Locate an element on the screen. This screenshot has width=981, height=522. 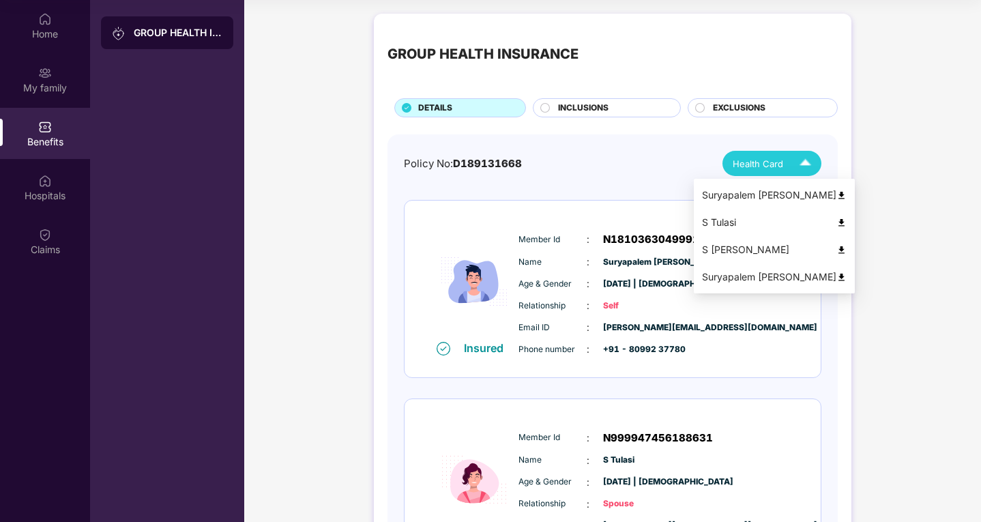
span: Self is located at coordinates (637, 306).